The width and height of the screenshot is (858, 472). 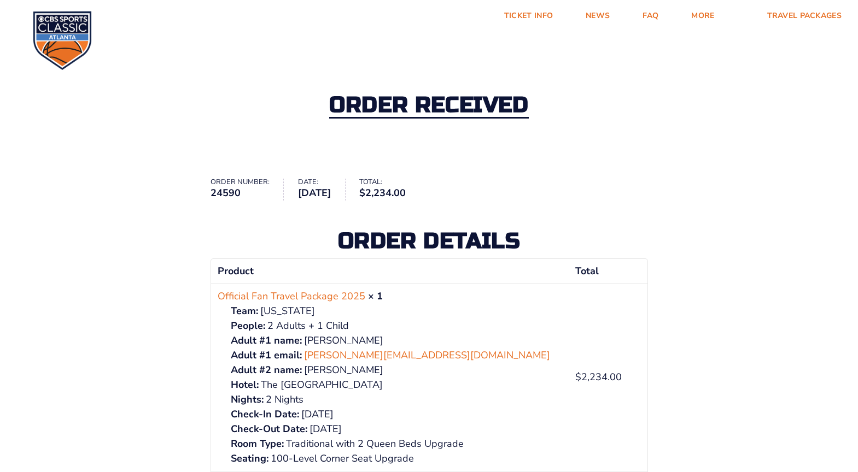 What do you see at coordinates (608, 271) in the screenshot?
I see `th: Total` at bounding box center [608, 271].